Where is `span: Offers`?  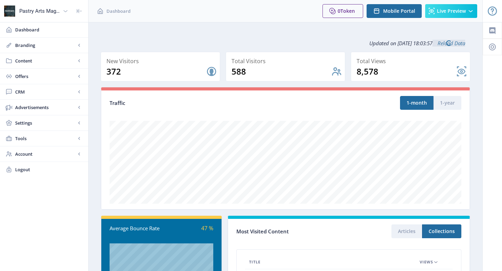 span: Offers is located at coordinates (45, 76).